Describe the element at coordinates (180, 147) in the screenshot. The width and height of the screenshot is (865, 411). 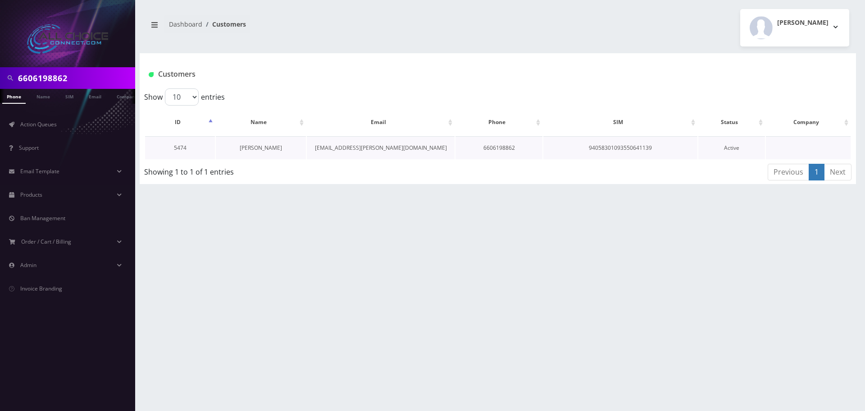
I see `td: 5474` at that location.